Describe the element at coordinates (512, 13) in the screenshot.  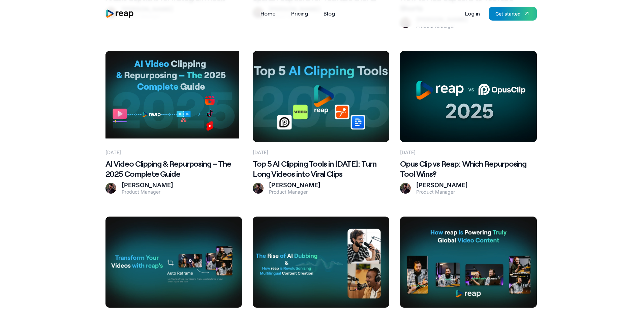
I see `a: Get started` at that location.